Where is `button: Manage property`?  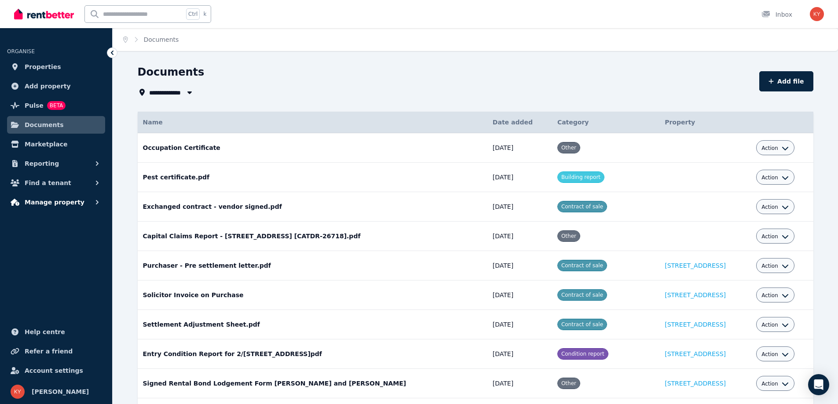
button: Manage property is located at coordinates (56, 202).